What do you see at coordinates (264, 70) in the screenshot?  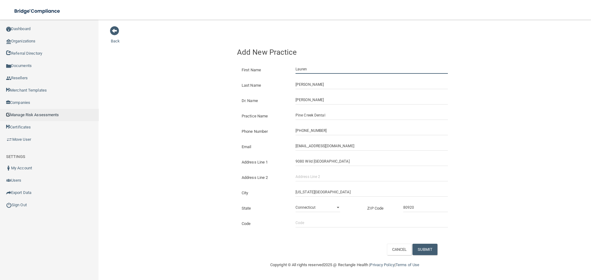 I see `label: First Name` at bounding box center [264, 70].